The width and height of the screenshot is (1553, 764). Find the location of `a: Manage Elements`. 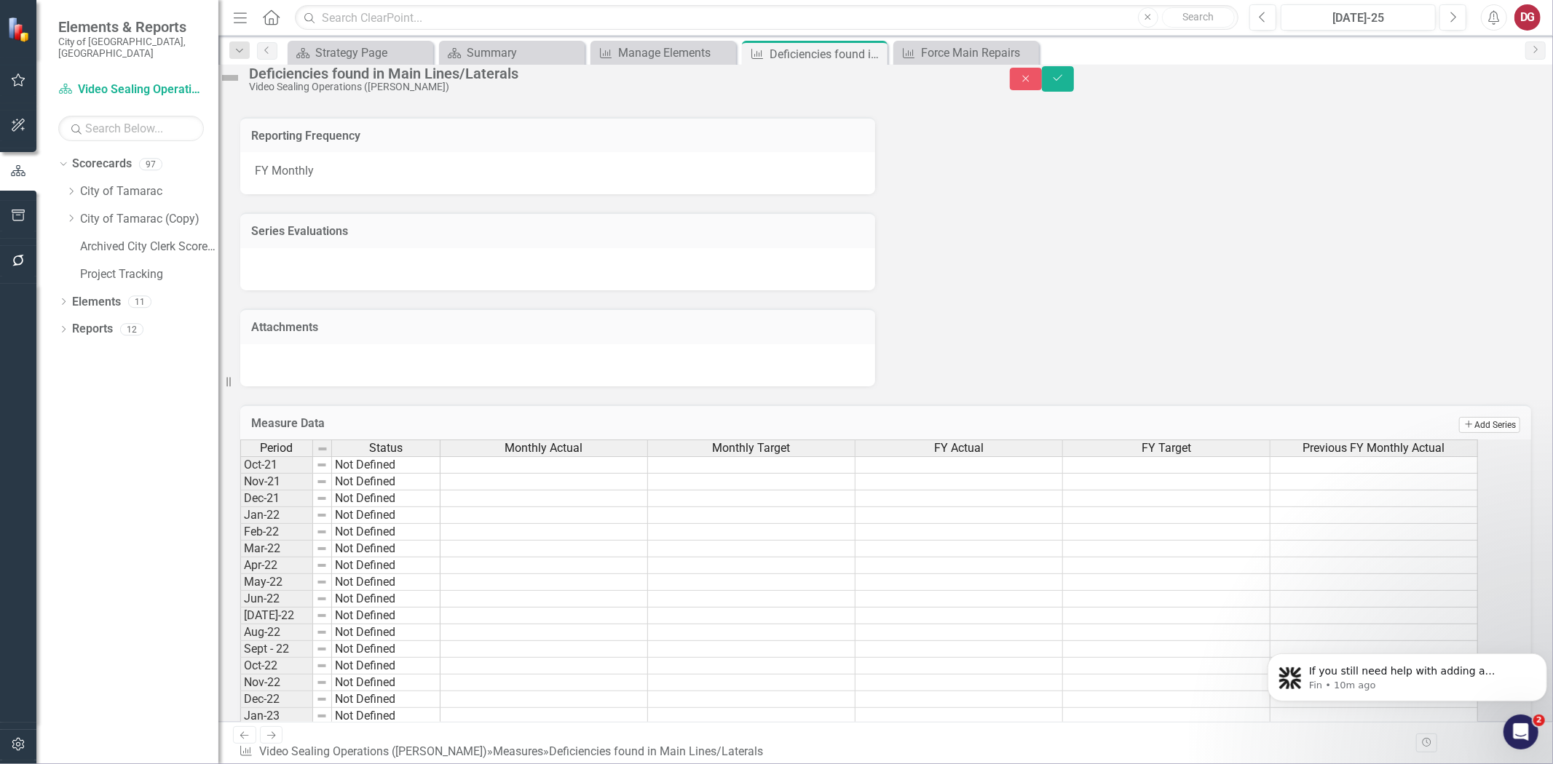

a: Manage Elements is located at coordinates (663, 52).